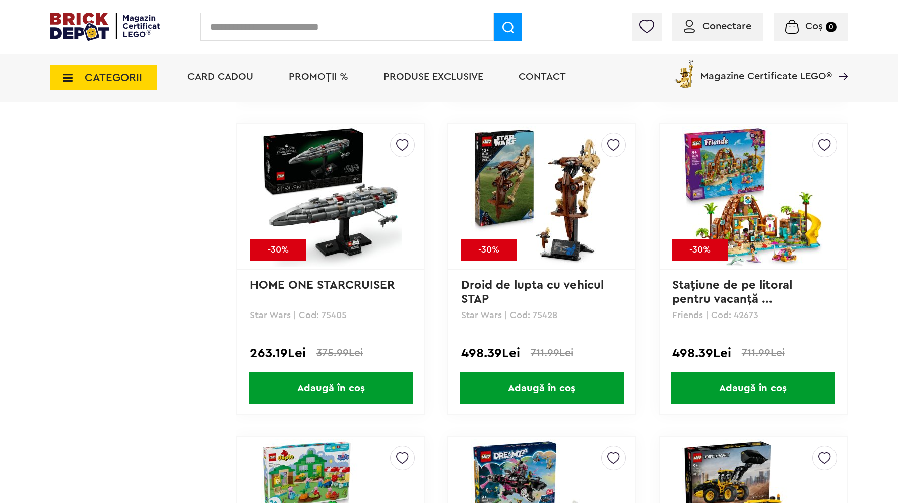 This screenshot has width=898, height=503. I want to click on span: Coș, so click(814, 26).